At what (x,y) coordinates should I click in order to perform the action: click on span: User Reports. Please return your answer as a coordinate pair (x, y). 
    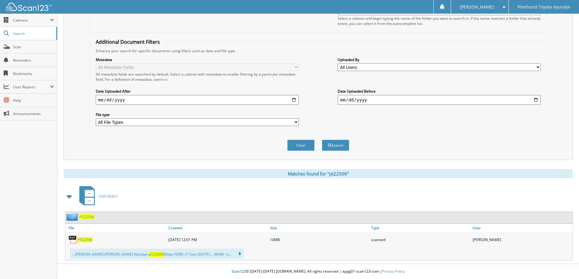
    Looking at the image, I should click on (31, 87).